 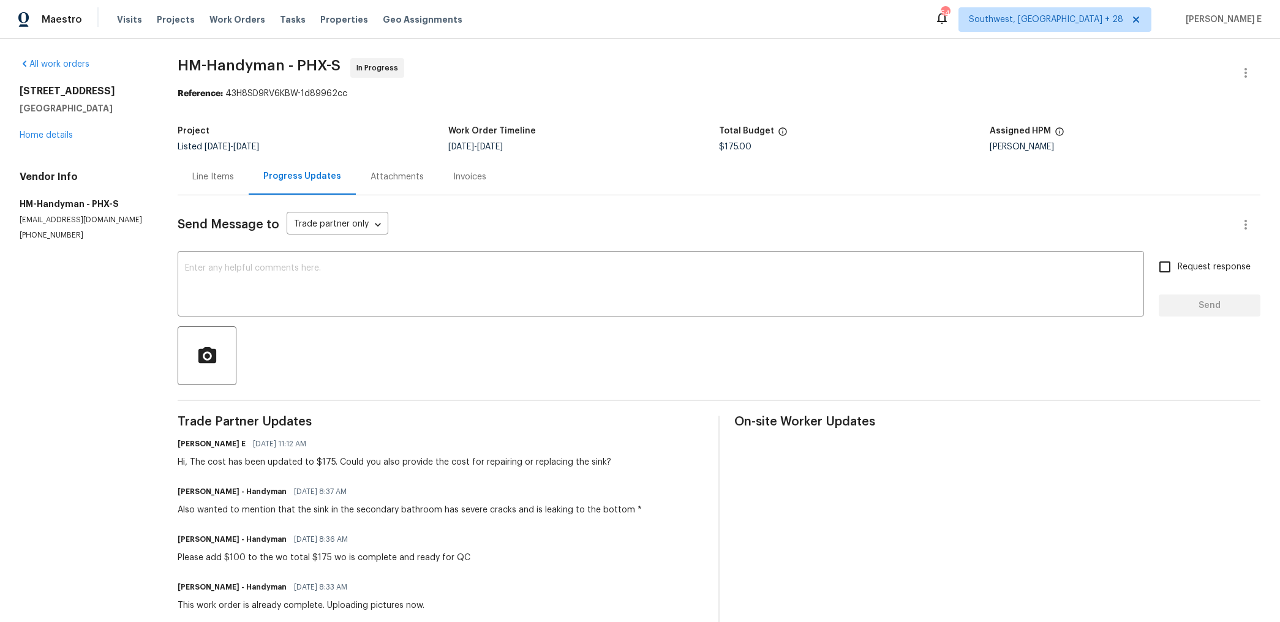 What do you see at coordinates (46, 135) in the screenshot?
I see `a: Home details` at bounding box center [46, 135].